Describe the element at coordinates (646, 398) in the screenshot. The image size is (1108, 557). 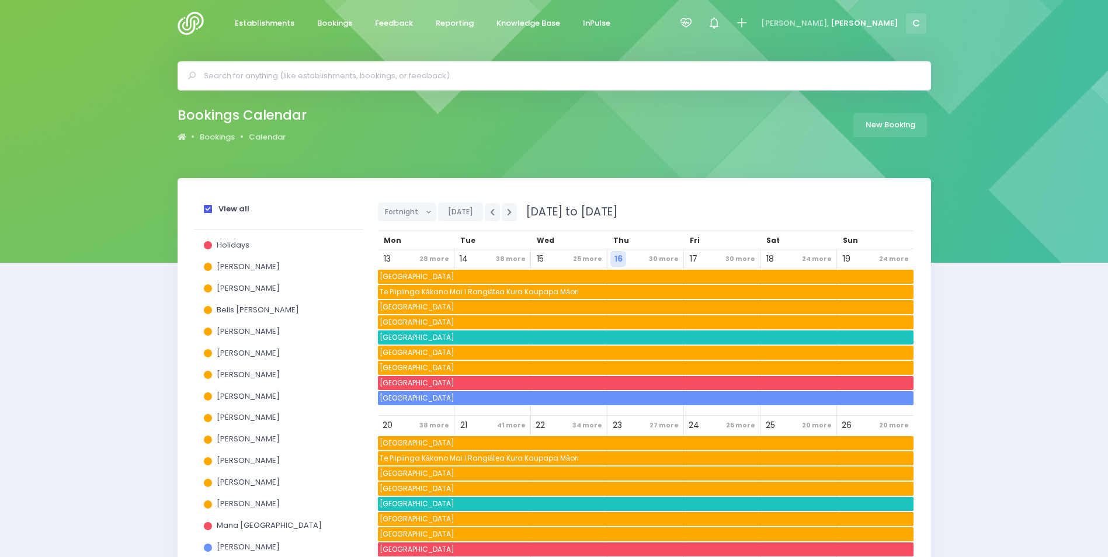
I see `span: Orere School` at that location.